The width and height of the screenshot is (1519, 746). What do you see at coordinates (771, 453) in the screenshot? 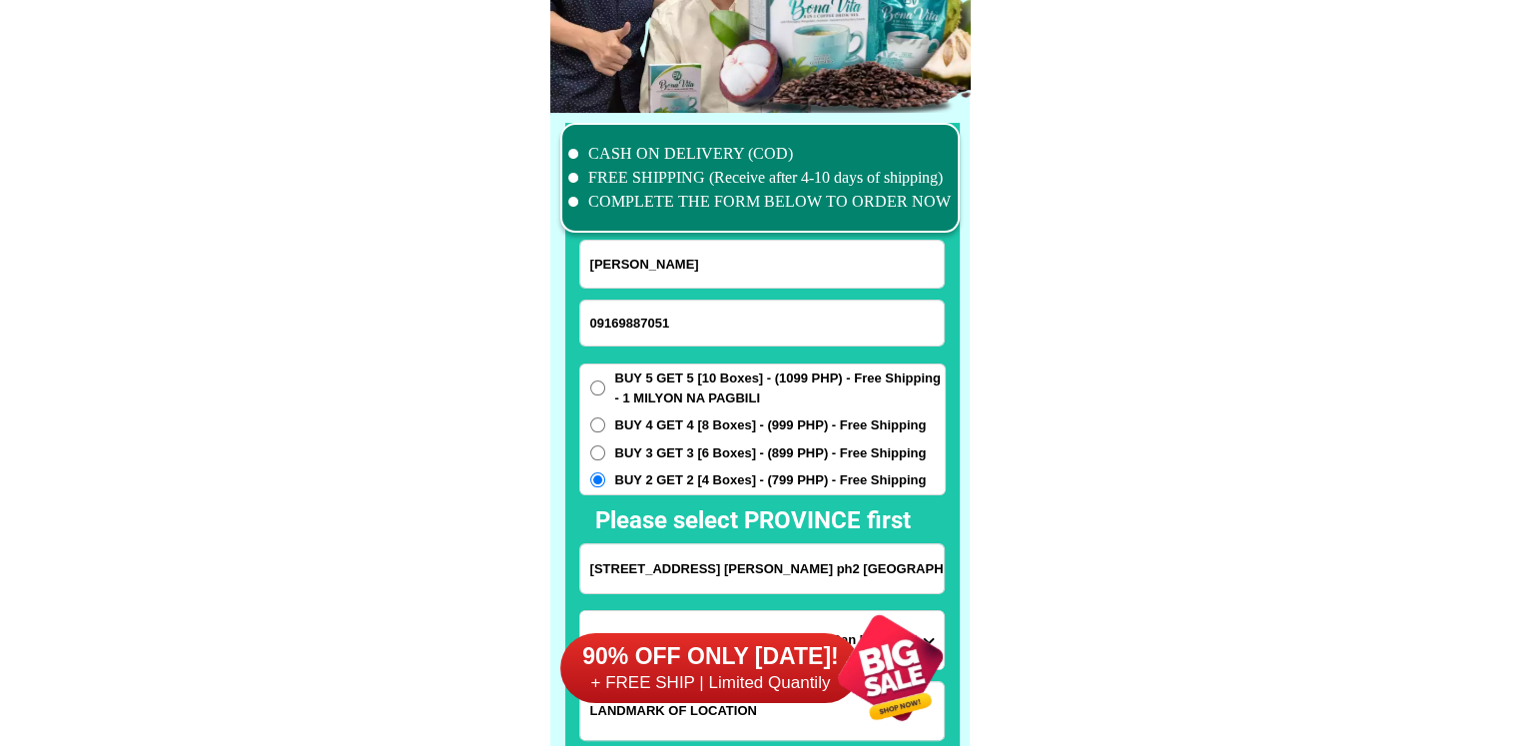
I see `span: BUY 3 GET 3 [6 Boxes] - (899 PHP) - Free Shipping` at bounding box center [771, 453].